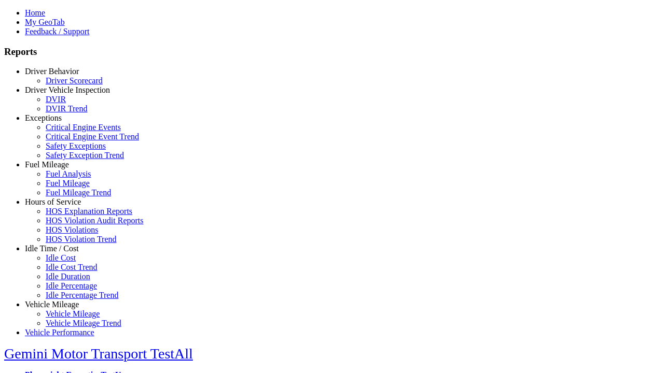 This screenshot has height=373, width=664. What do you see at coordinates (94, 220) in the screenshot?
I see `a: HOS Violation Audit Reports` at bounding box center [94, 220].